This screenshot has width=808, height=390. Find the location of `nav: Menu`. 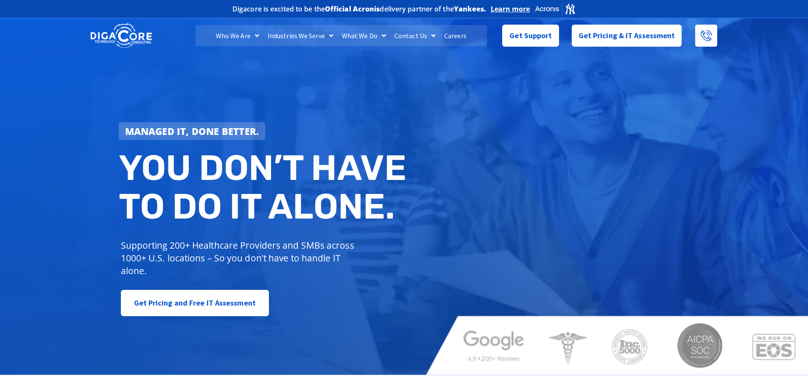

nav: Menu is located at coordinates (341, 36).